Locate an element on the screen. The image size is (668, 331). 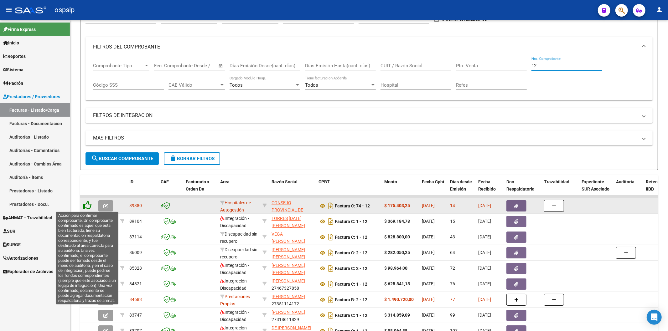
span: Días desde Emisión is located at coordinates (461, 185).